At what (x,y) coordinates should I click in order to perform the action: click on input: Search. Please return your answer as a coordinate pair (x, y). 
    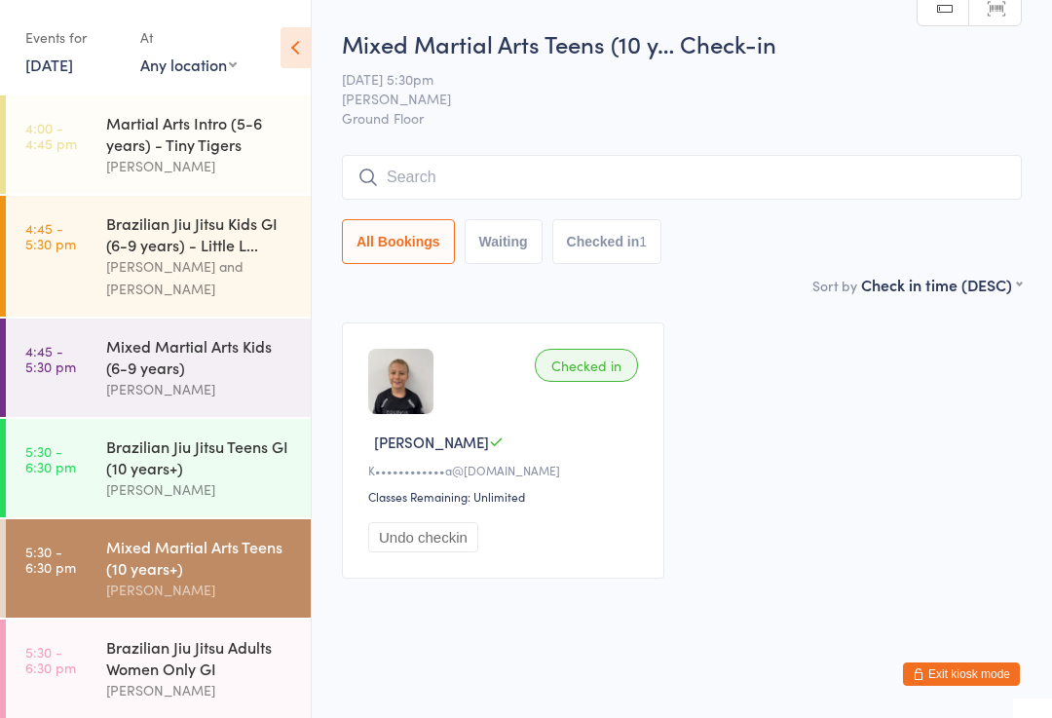
    Looking at the image, I should click on (682, 177).